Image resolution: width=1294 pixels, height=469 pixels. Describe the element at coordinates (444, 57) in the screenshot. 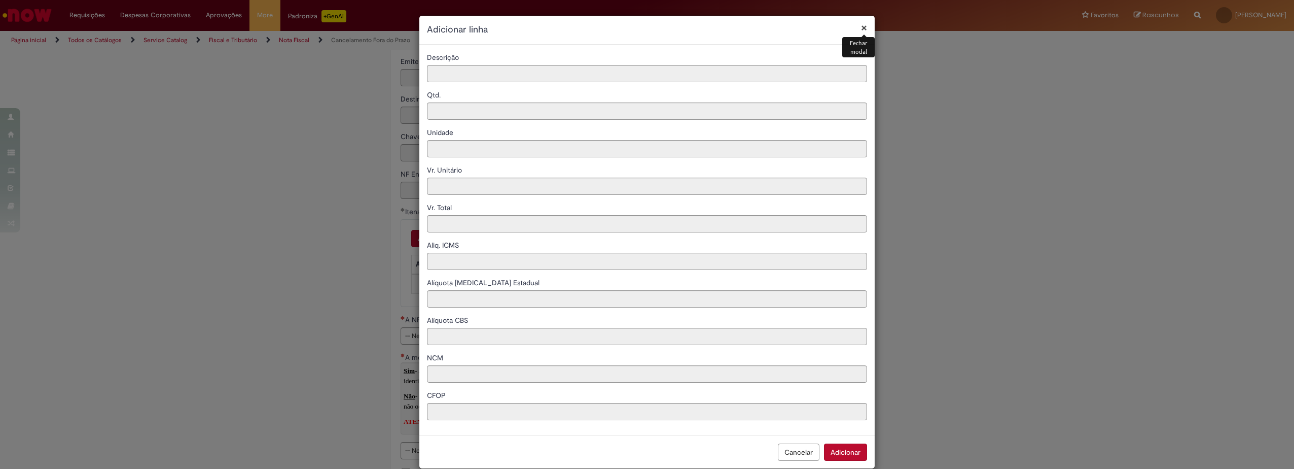

I see `span: Somente leitura - Descrição` at that location.